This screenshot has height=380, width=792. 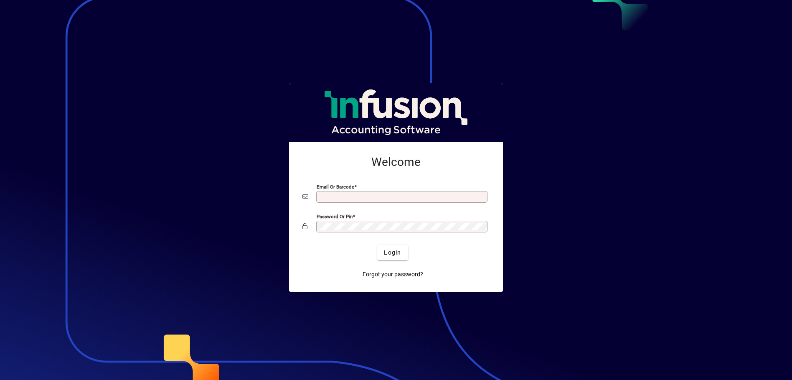 What do you see at coordinates (335, 187) in the screenshot?
I see `mat-label: Email or Barcode` at bounding box center [335, 187].